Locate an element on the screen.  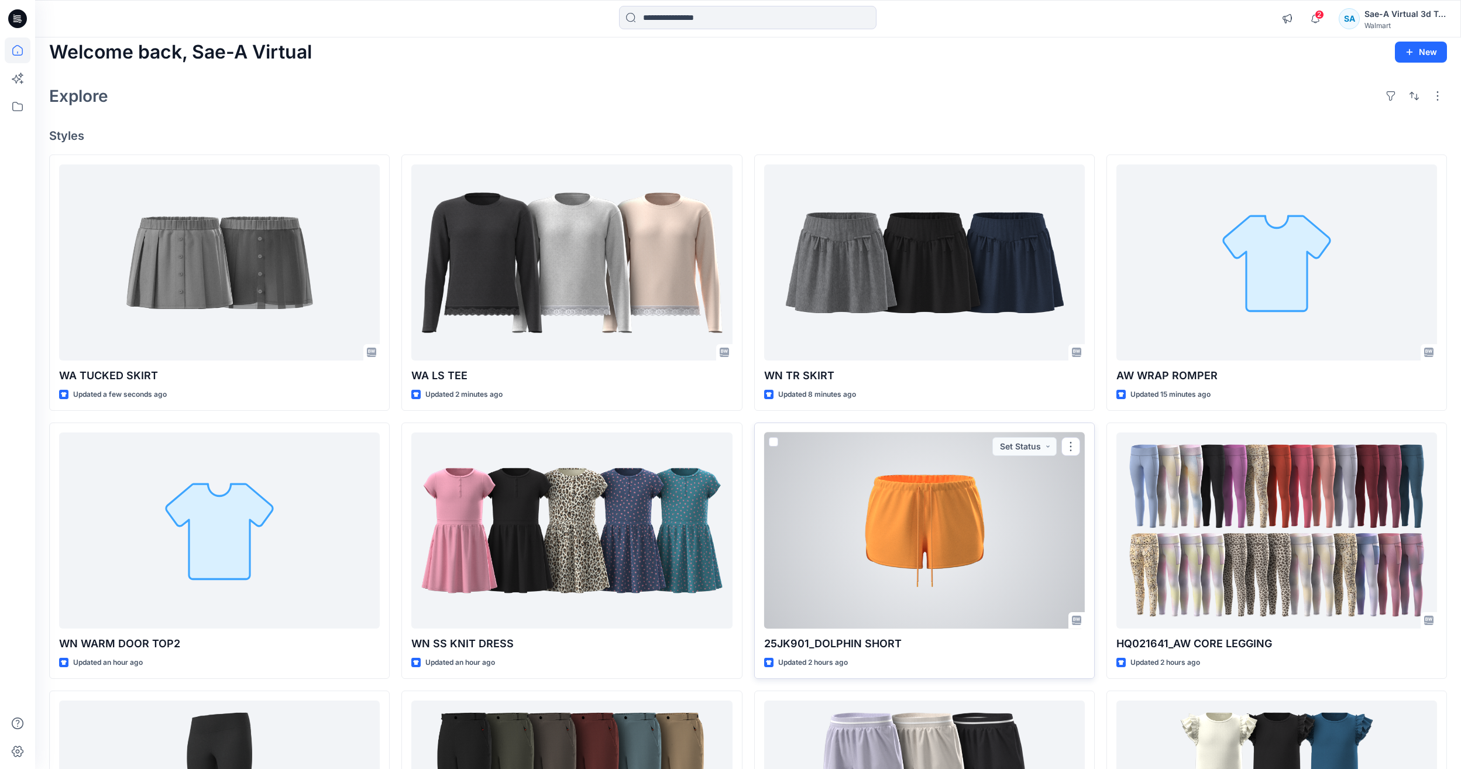
a: HQ021641_AW CORE LEGGING is located at coordinates (1276, 530).